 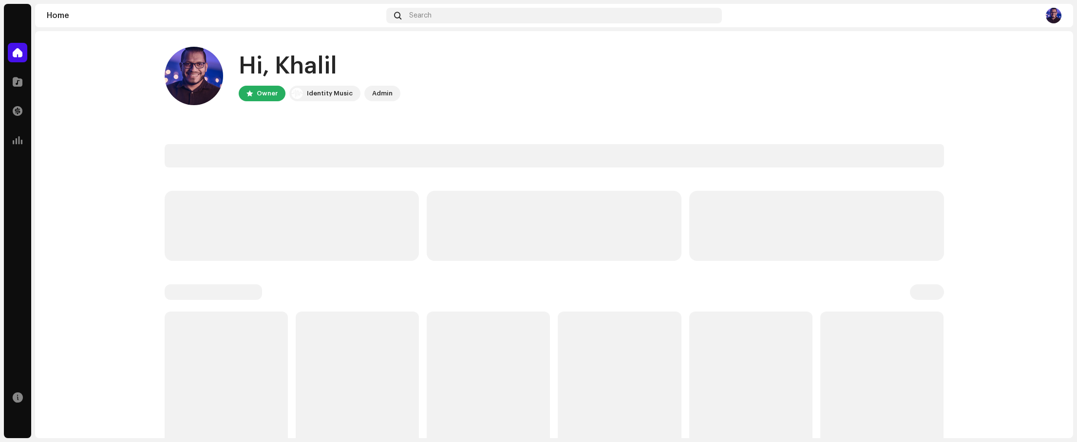 I want to click on div: Owner, so click(x=267, y=93).